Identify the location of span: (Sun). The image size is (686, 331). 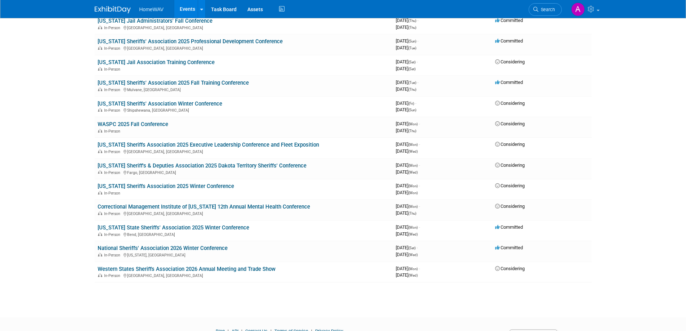
(412, 41).